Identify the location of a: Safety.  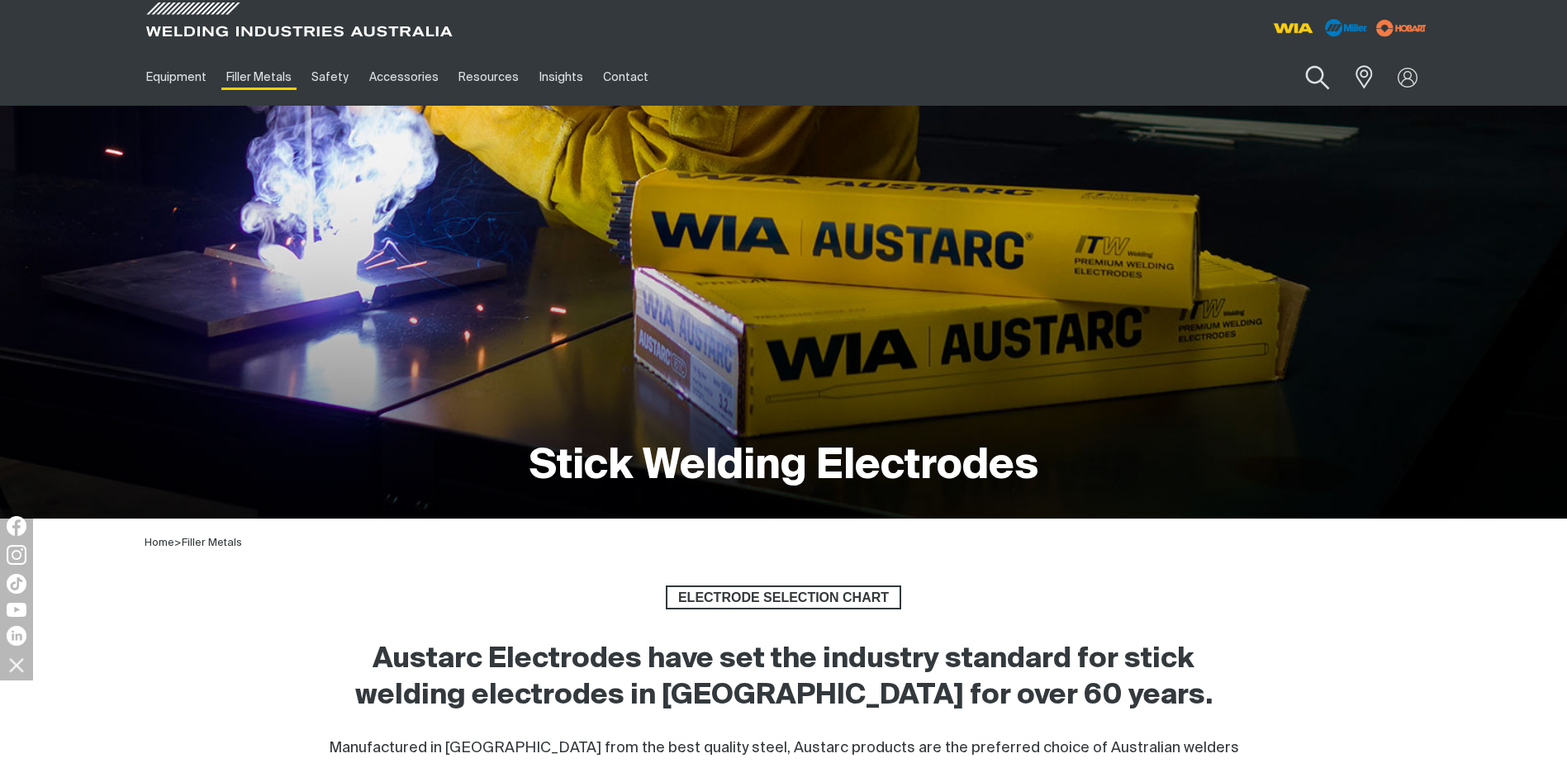
(330, 77).